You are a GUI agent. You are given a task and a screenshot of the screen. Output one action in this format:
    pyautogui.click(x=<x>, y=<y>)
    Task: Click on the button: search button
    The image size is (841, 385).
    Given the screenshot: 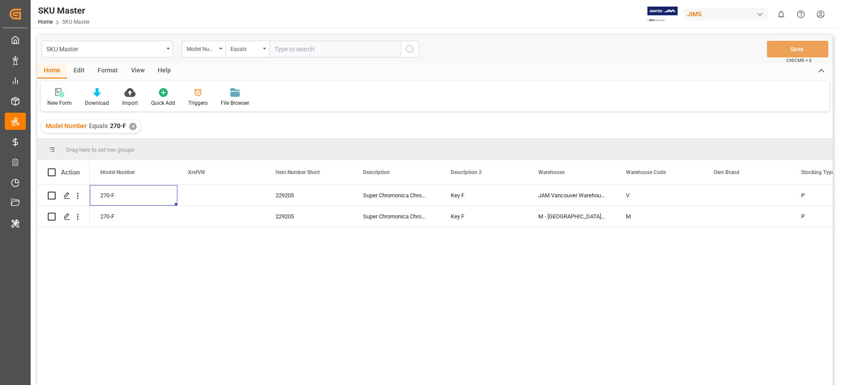 What is the action you would take?
    pyautogui.click(x=410, y=49)
    